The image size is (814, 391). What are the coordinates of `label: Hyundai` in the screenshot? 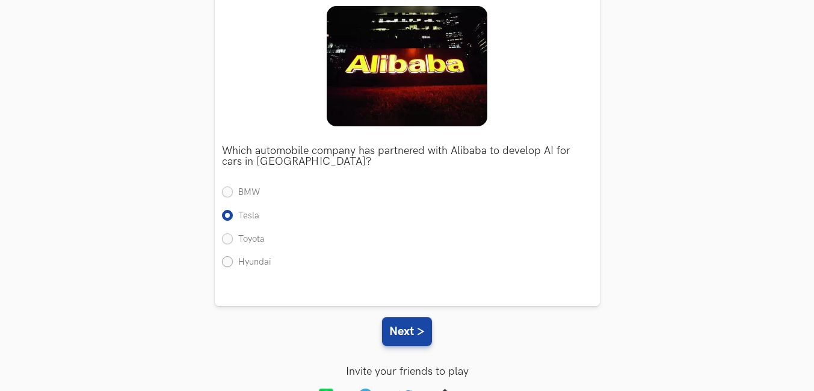 It's located at (247, 262).